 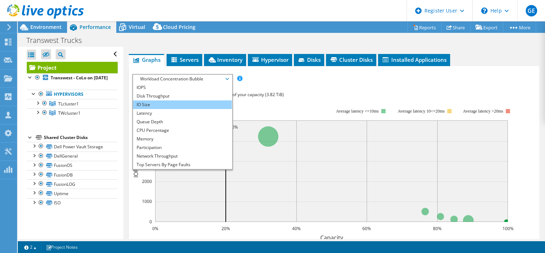 What do you see at coordinates (456, 27) in the screenshot?
I see `a: Share` at bounding box center [456, 27].